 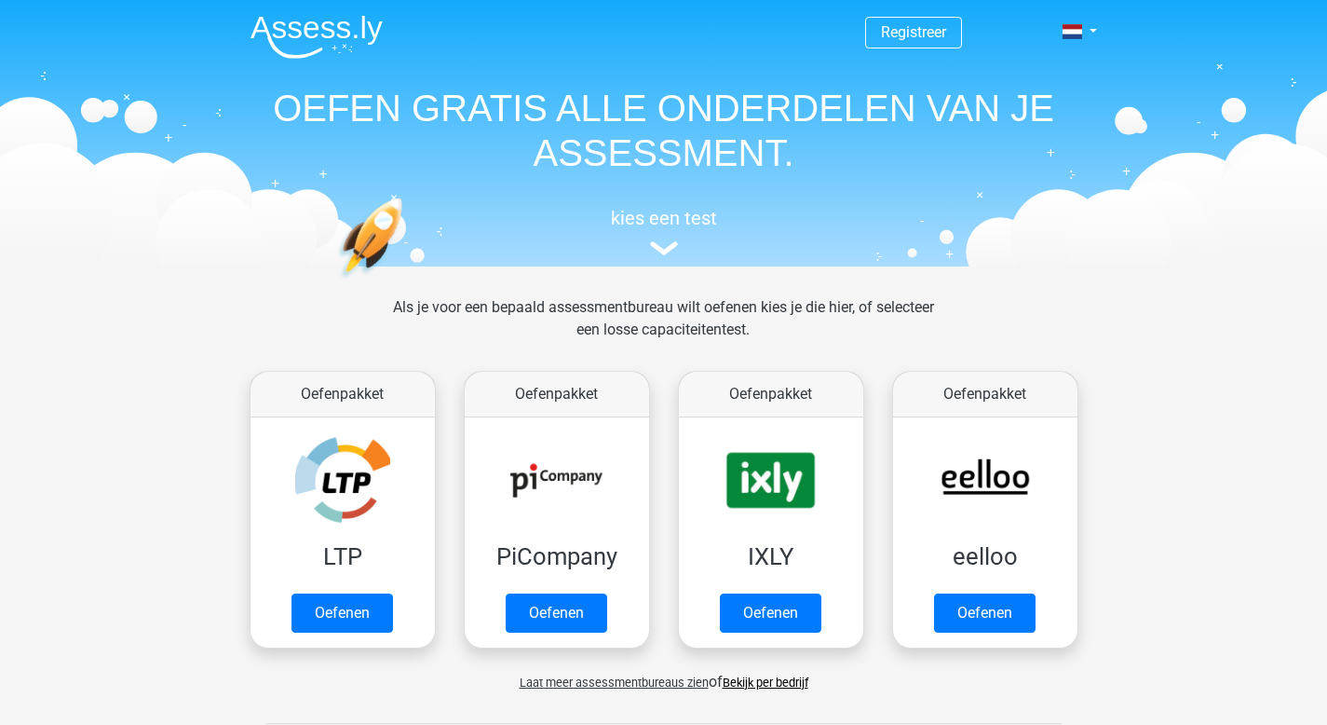 I want to click on div: of, so click(x=664, y=674).